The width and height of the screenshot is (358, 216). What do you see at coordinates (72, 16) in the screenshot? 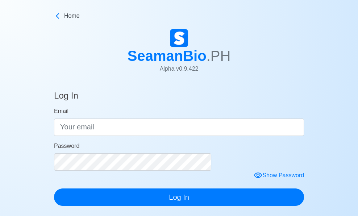
I see `span: Home` at bounding box center [72, 16].